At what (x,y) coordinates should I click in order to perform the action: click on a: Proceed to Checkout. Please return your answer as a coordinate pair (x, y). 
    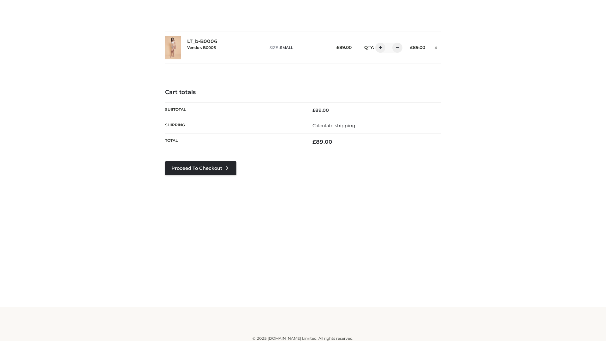
    Looking at the image, I should click on (201, 168).